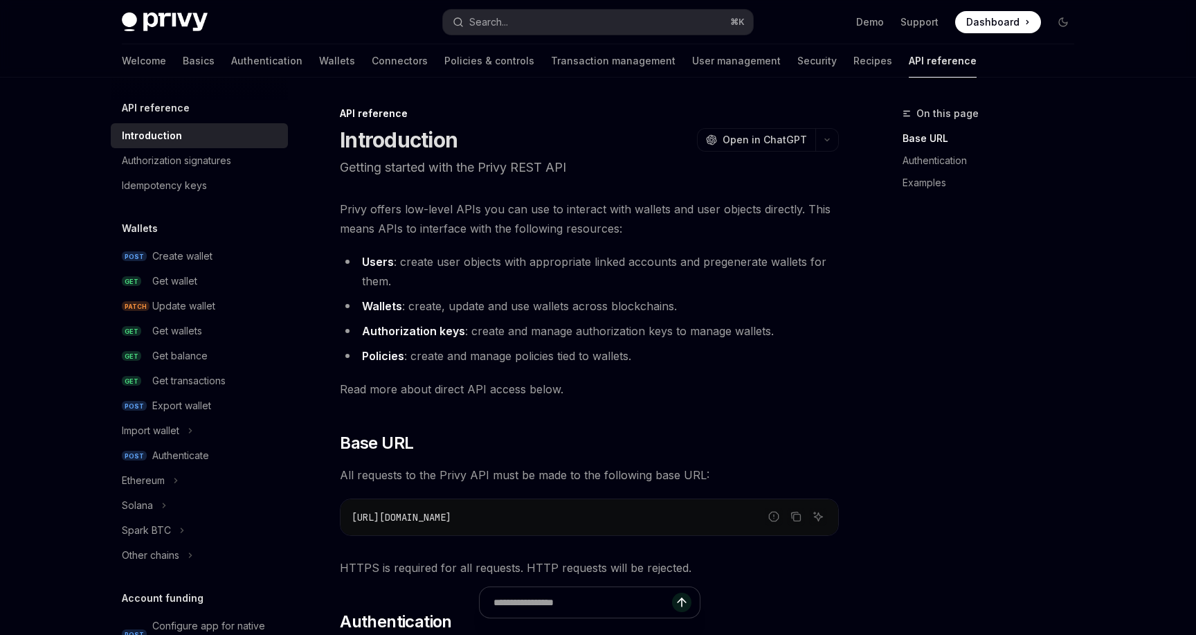 This screenshot has height=635, width=1196. What do you see at coordinates (377, 443) in the screenshot?
I see `span: Base URL` at bounding box center [377, 443].